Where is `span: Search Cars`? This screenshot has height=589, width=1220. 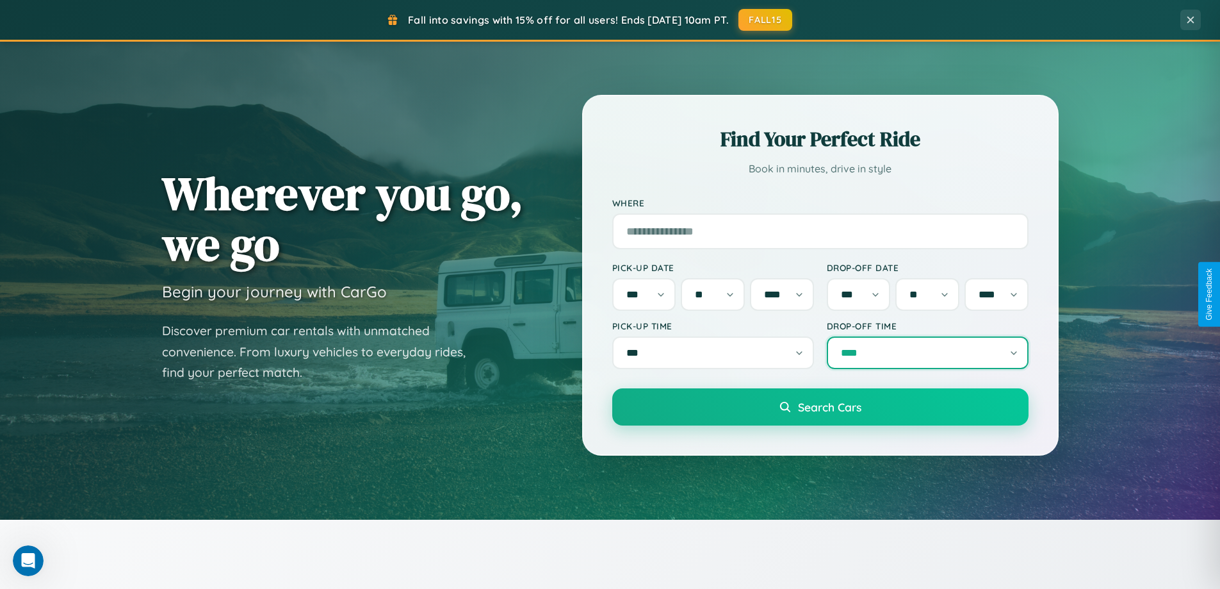
span: Search Cars is located at coordinates (830, 407).